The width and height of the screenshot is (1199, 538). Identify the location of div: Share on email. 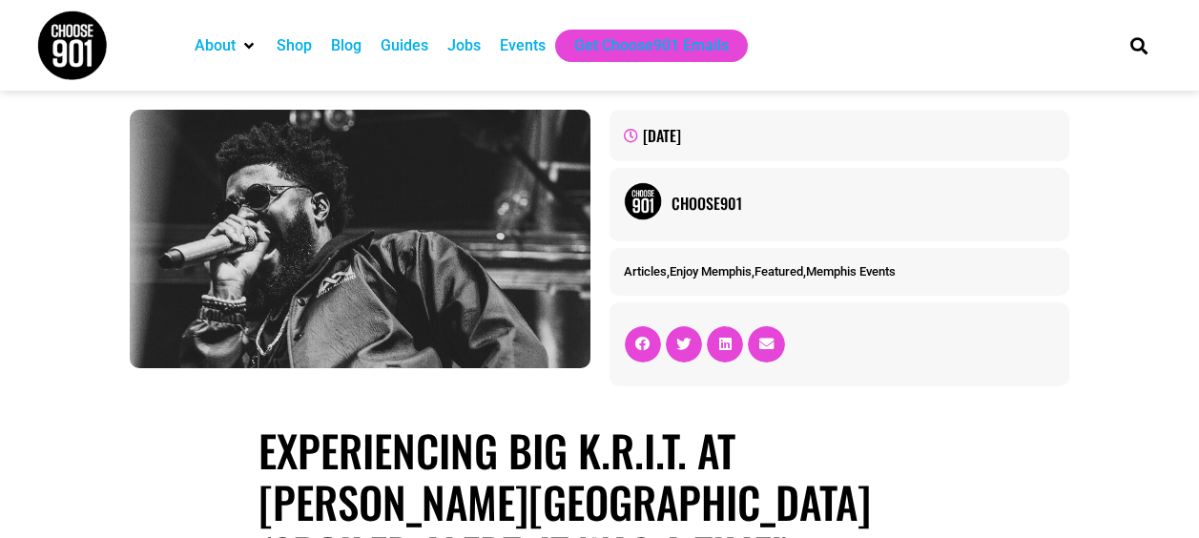
(766, 344).